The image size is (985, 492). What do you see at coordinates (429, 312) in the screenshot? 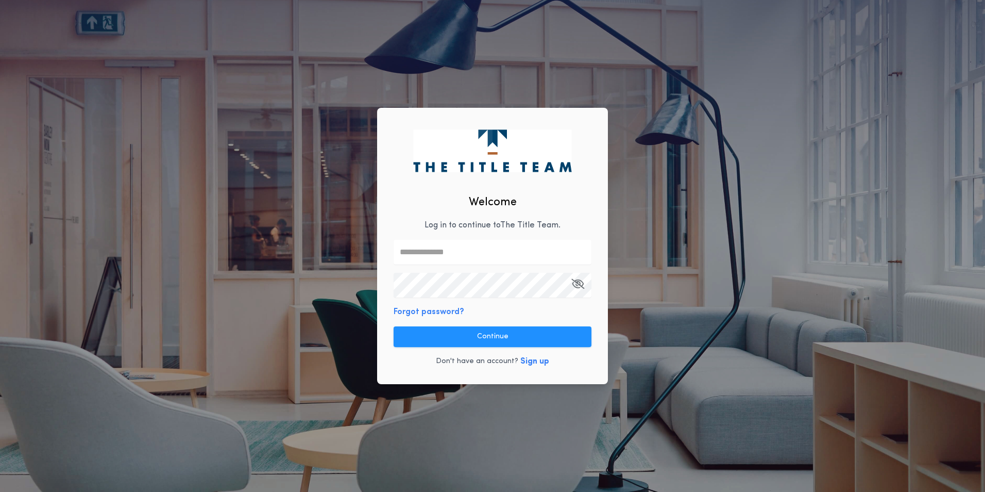
I see `button: Forgot password?` at bounding box center [429, 312].